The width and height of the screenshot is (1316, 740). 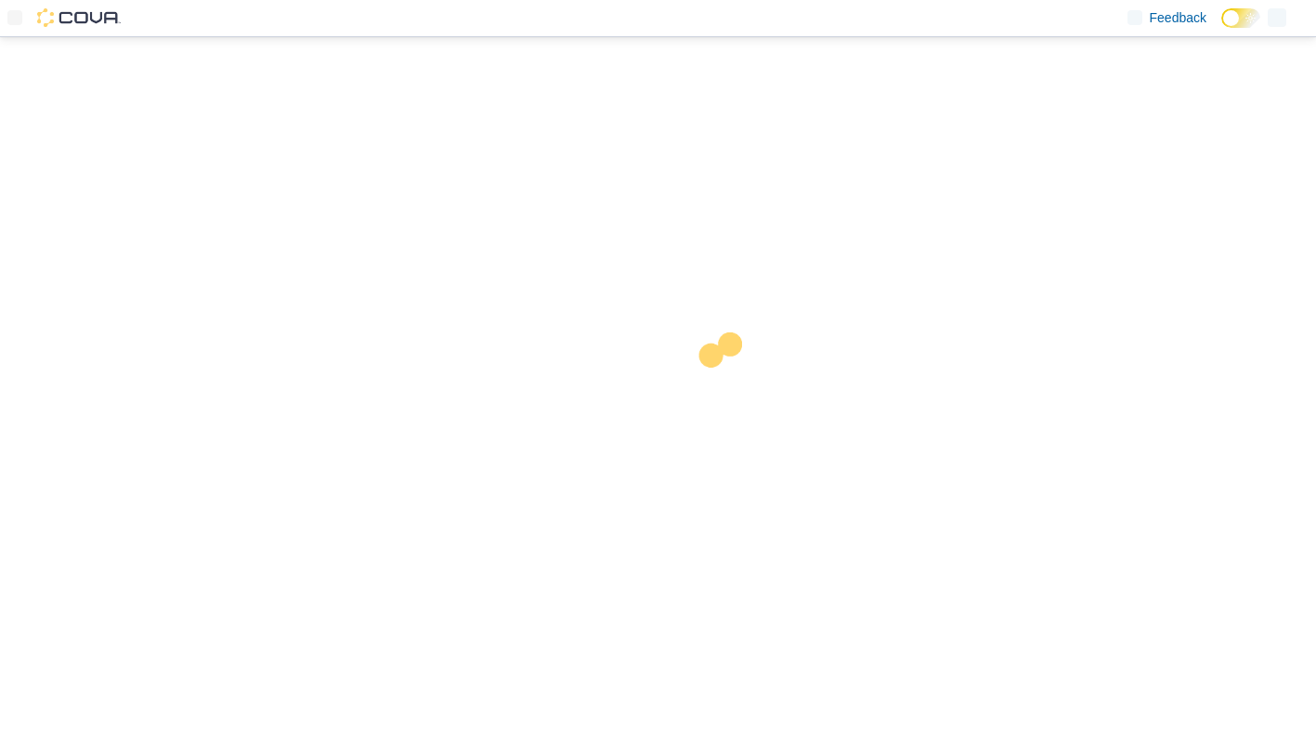 I want to click on img: cova-loader, so click(x=728, y=388).